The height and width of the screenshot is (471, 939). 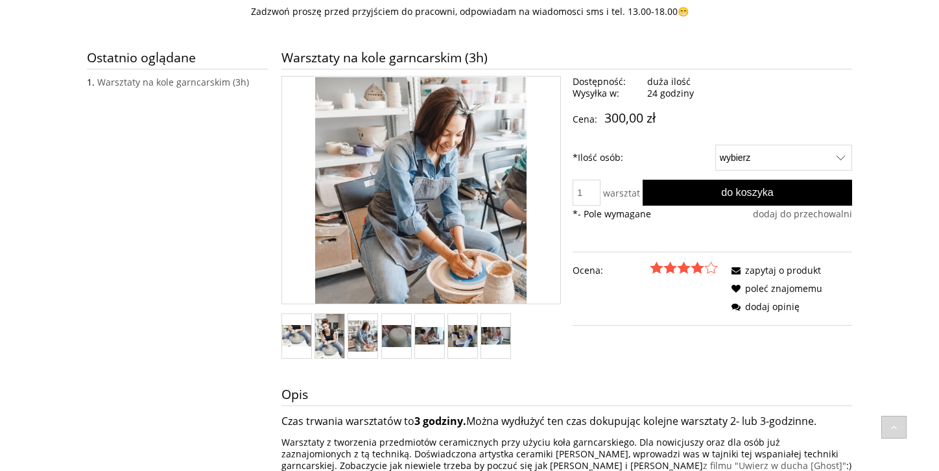 What do you see at coordinates (296, 335) in the screenshot?
I see `img: warstzaty-kolo.jpg` at bounding box center [296, 335].